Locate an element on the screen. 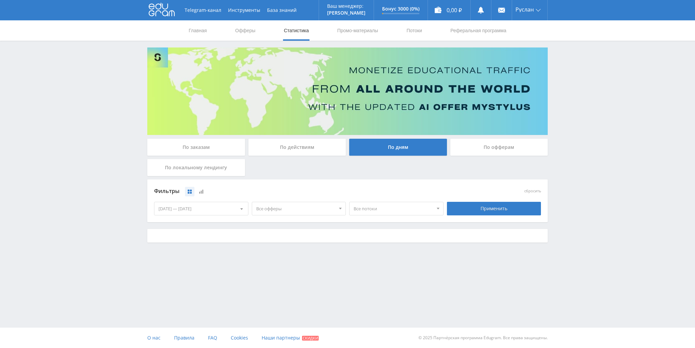 This screenshot has width=695, height=348. div: Применить is located at coordinates (494, 209).